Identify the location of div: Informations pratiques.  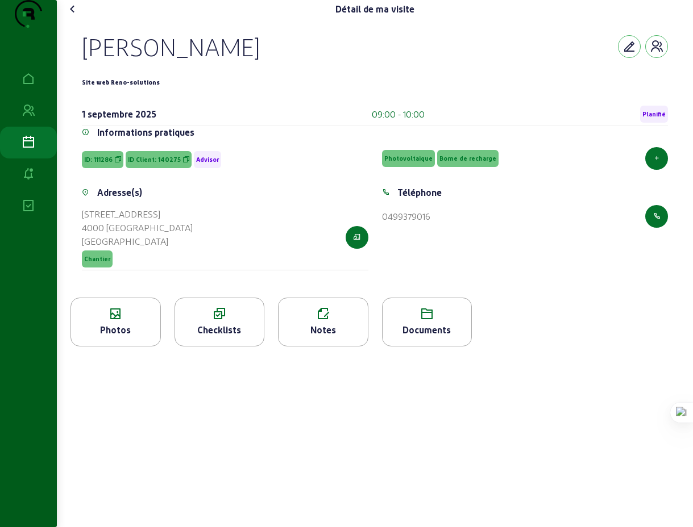
(145, 132).